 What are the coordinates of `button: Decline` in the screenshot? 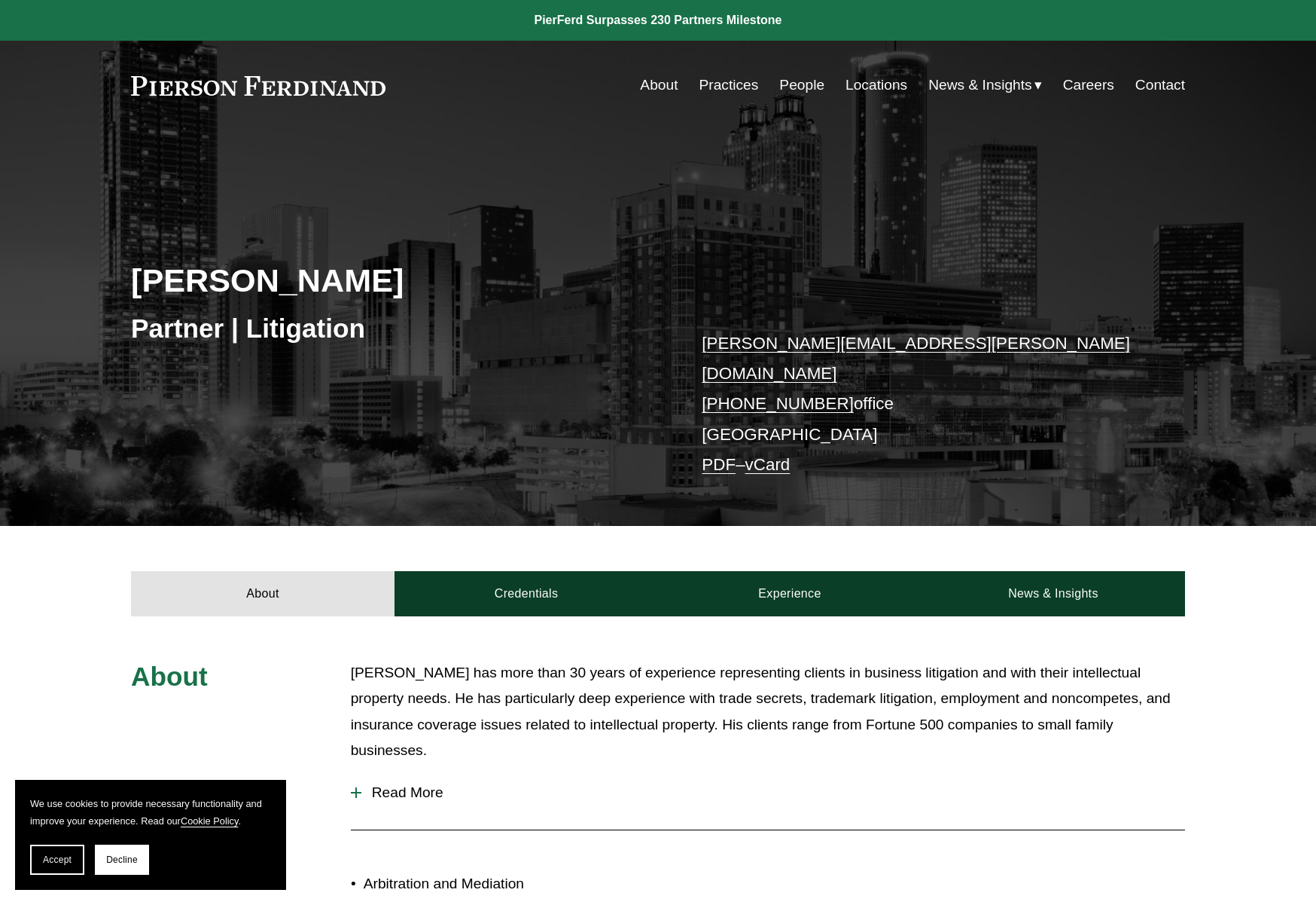 It's located at (122, 859).